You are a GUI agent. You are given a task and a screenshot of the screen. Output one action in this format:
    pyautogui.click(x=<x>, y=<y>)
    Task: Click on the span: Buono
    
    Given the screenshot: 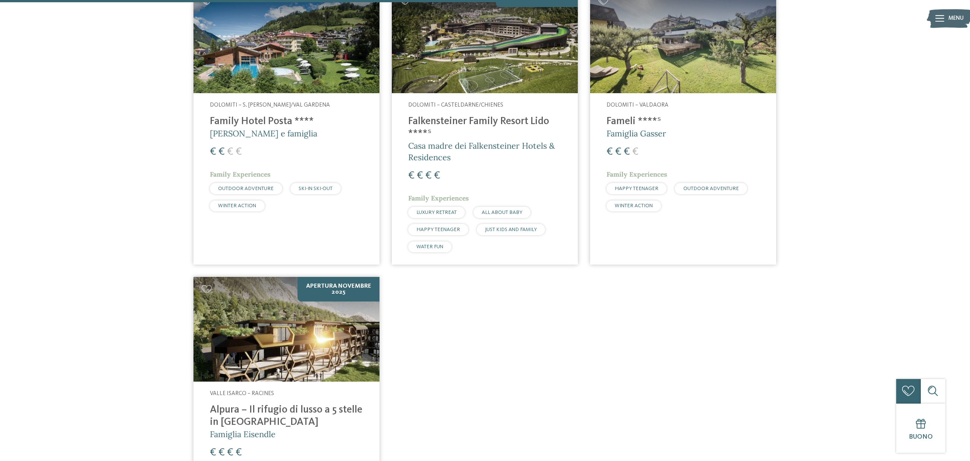 What is the action you would take?
    pyautogui.click(x=921, y=437)
    